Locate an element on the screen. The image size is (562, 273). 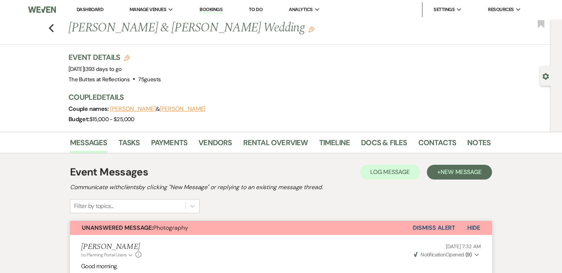
strong: Unanswered Message: is located at coordinates (117, 228).